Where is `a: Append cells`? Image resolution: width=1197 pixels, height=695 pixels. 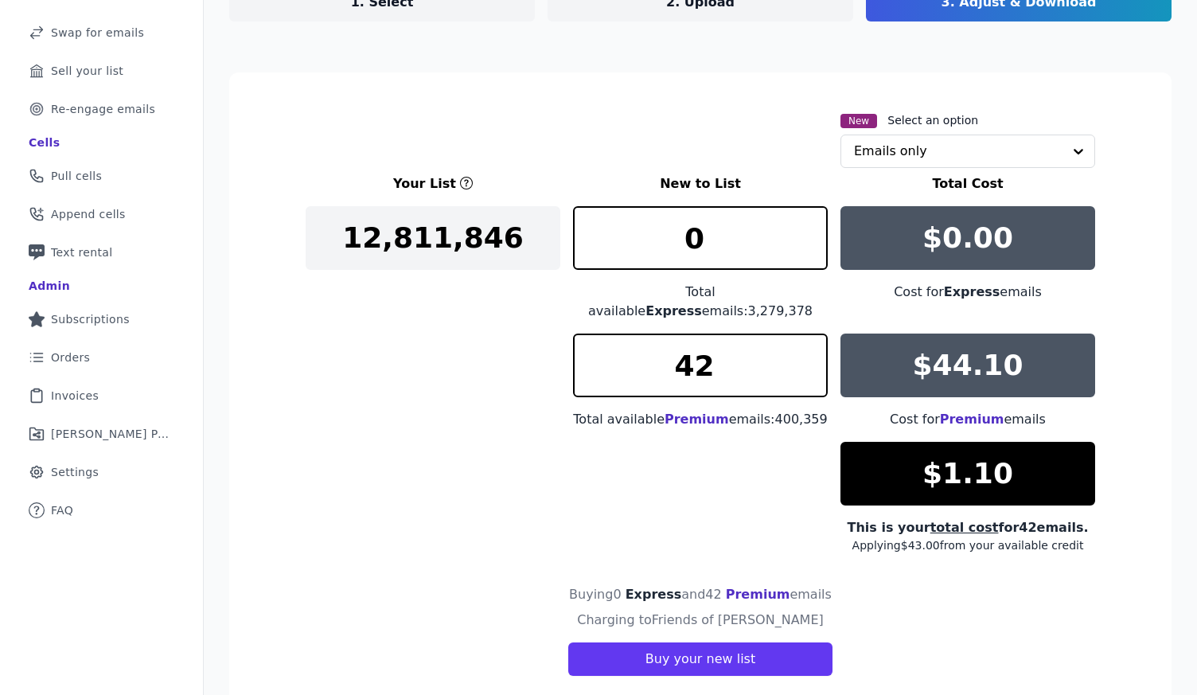
a: Append cells is located at coordinates (101, 214).